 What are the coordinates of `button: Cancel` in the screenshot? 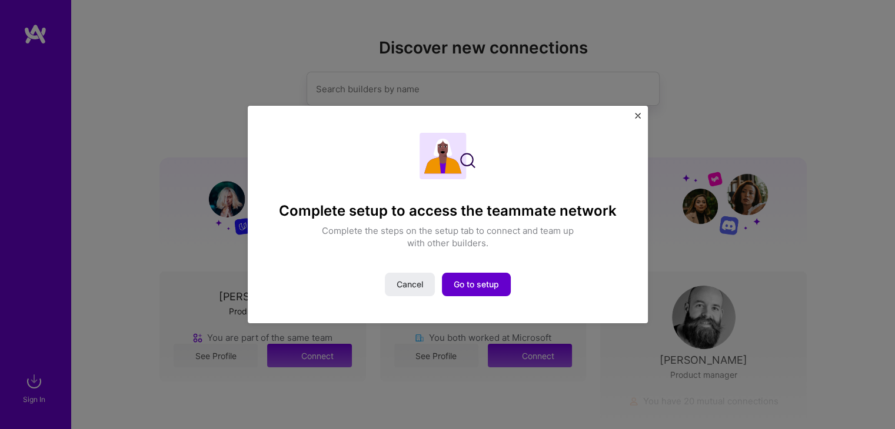 It's located at (409, 285).